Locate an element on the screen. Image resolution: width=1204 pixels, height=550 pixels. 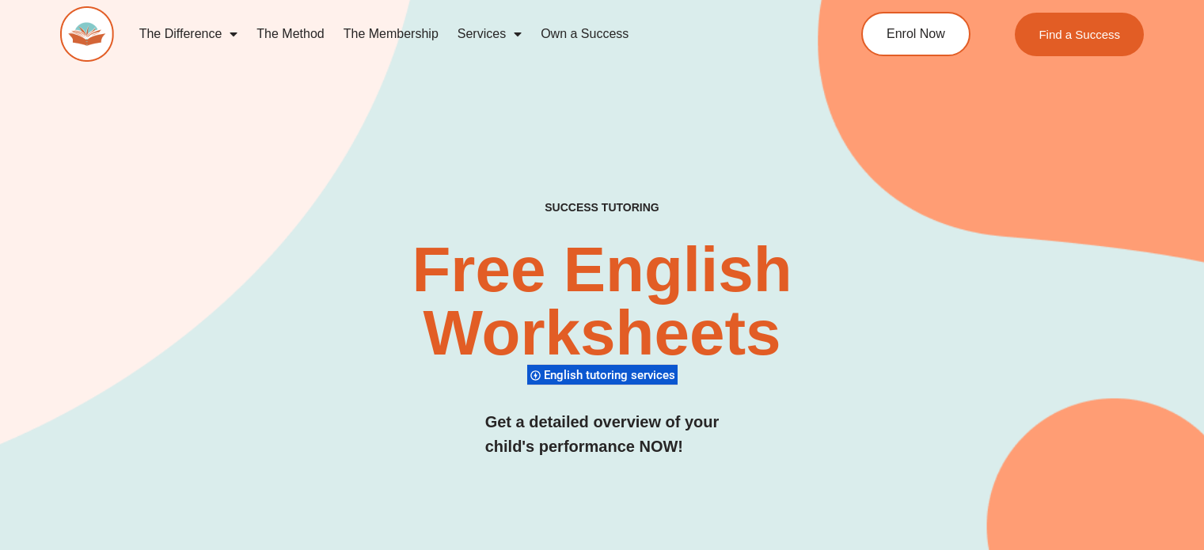
a: The Membership is located at coordinates (391, 34).